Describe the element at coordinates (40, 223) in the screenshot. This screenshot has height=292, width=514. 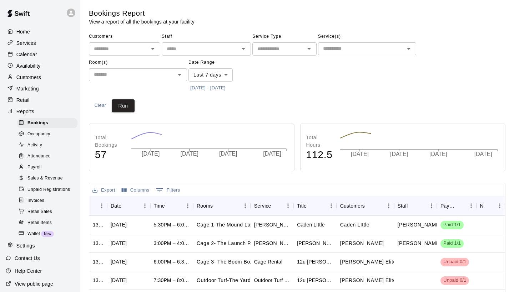
I see `span: Retail Items` at that location.